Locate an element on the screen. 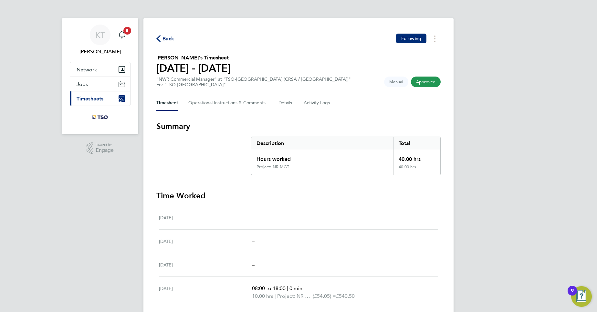 The height and width of the screenshot is (312, 597). a: Powered byEngage is located at coordinates (100, 148).